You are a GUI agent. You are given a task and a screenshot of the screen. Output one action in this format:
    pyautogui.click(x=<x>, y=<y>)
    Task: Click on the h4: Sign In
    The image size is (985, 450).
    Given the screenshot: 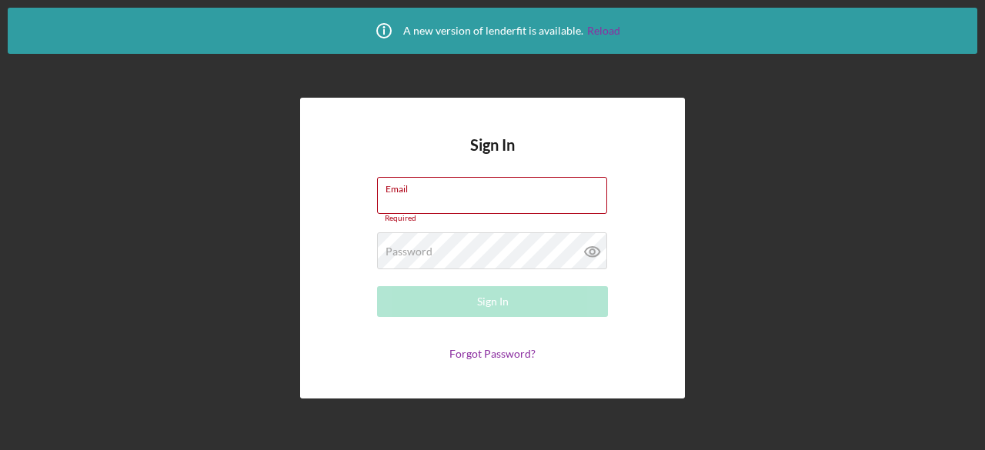 What is the action you would take?
    pyautogui.click(x=493, y=156)
    